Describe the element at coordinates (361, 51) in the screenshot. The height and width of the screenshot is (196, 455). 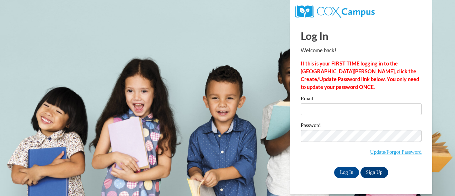
I see `p: Welcome back!` at that location.